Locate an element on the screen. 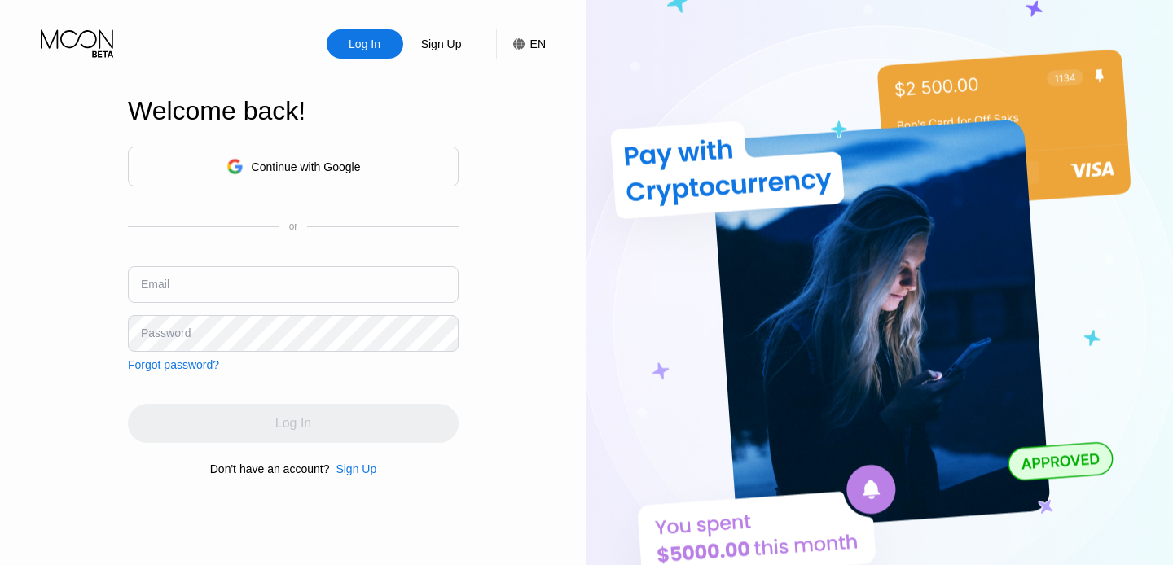 This screenshot has width=1173, height=565. div: Forgot password? is located at coordinates (174, 365).